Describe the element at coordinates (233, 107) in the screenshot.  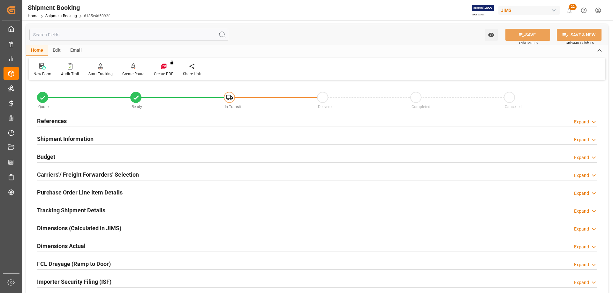
I see `span: In-Transit` at that location.